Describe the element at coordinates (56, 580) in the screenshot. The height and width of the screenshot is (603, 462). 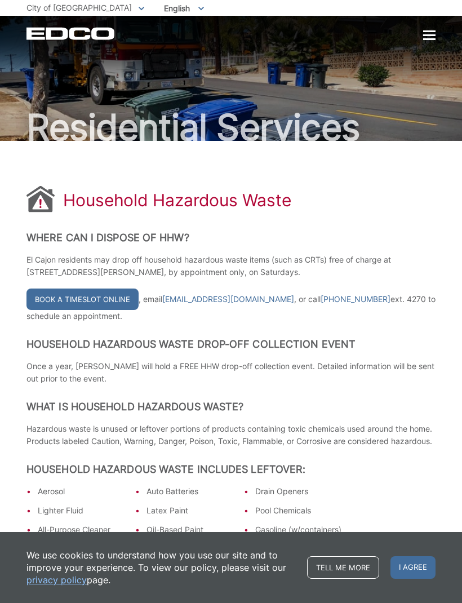
I see `a: privacy policy` at that location.